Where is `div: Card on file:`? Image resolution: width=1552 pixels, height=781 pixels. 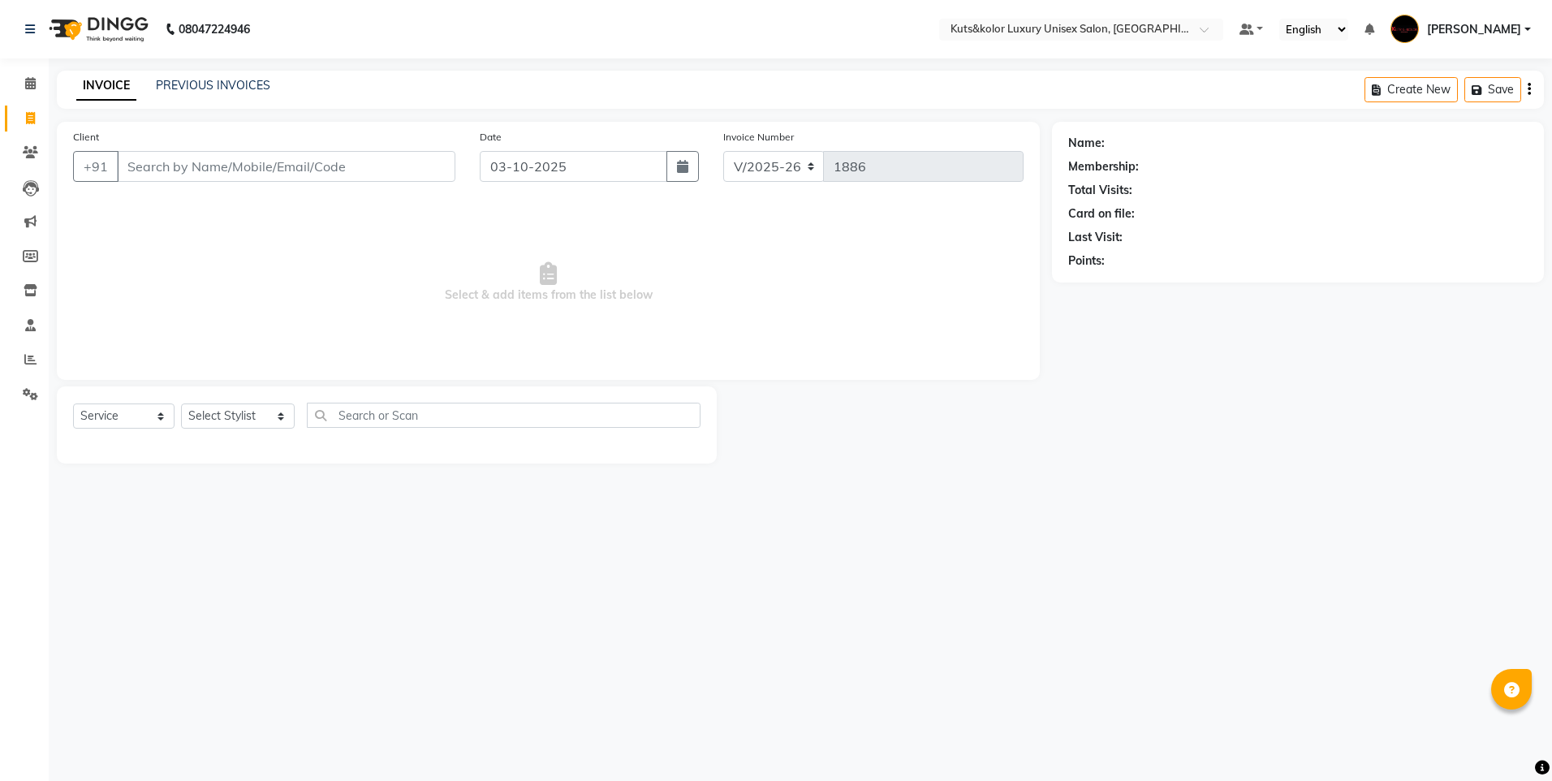
div: Card on file: is located at coordinates (1101, 213).